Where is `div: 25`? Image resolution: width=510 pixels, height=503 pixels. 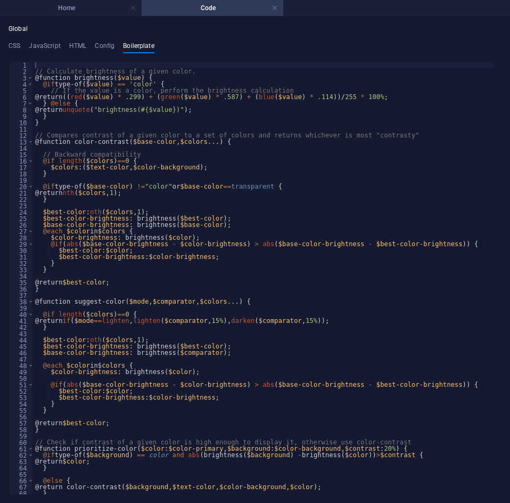
div: 25 is located at coordinates (21, 218).